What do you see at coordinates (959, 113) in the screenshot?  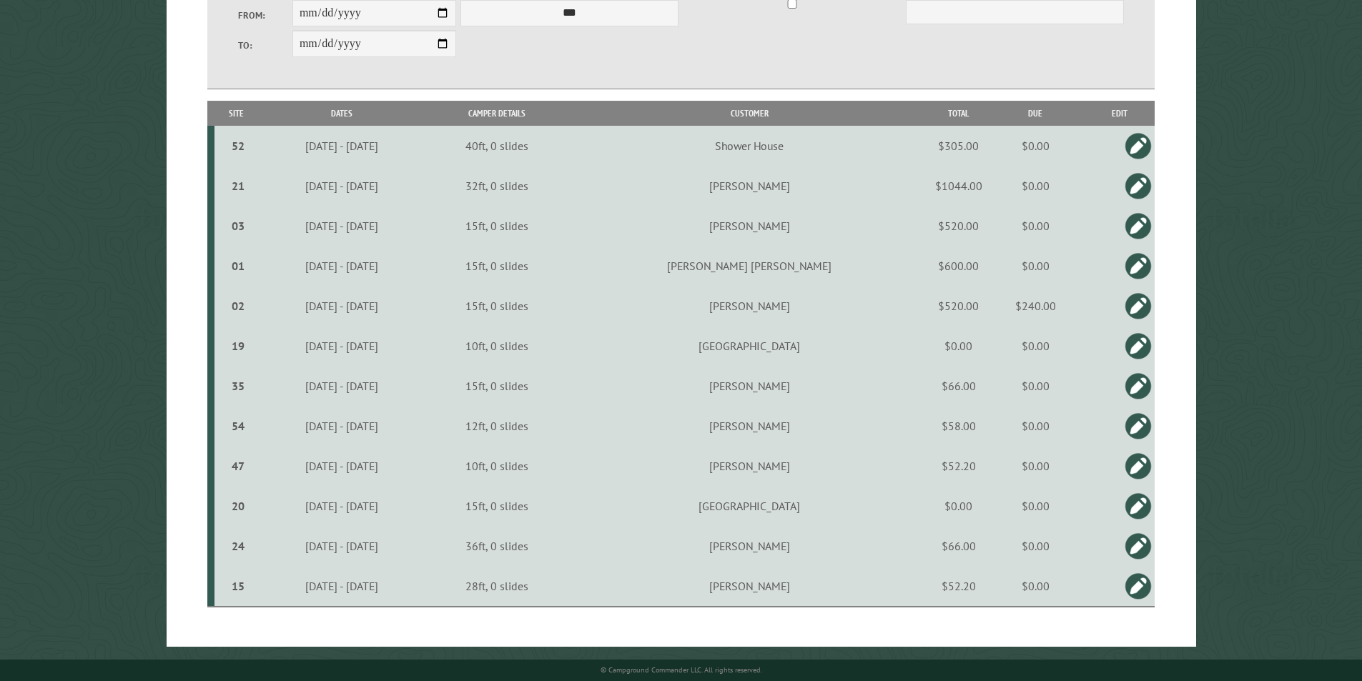 I see `th: Total` at bounding box center [959, 113].